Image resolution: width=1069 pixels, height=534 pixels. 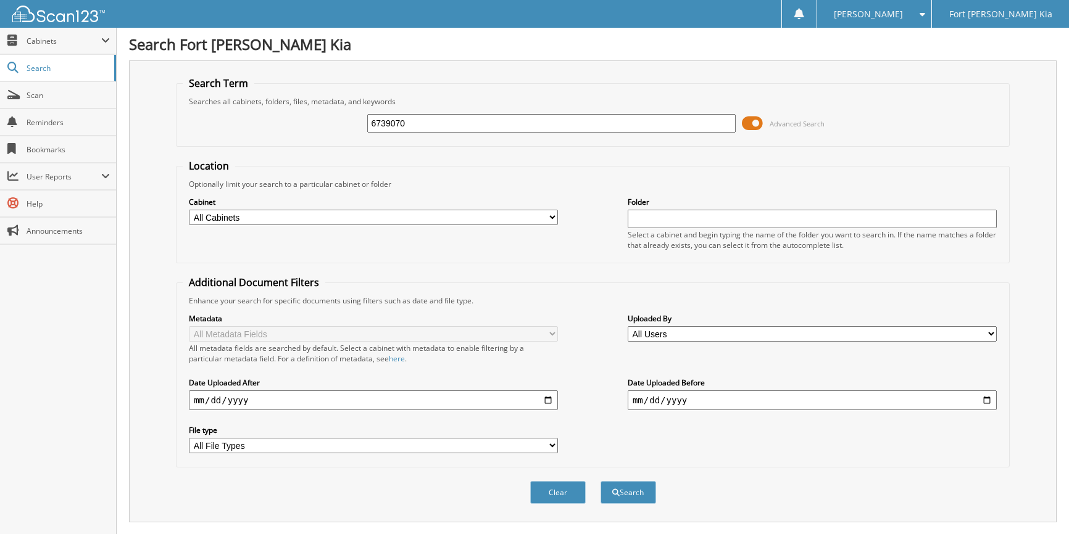 What do you see at coordinates (812, 400) in the screenshot?
I see `input: end` at bounding box center [812, 400].